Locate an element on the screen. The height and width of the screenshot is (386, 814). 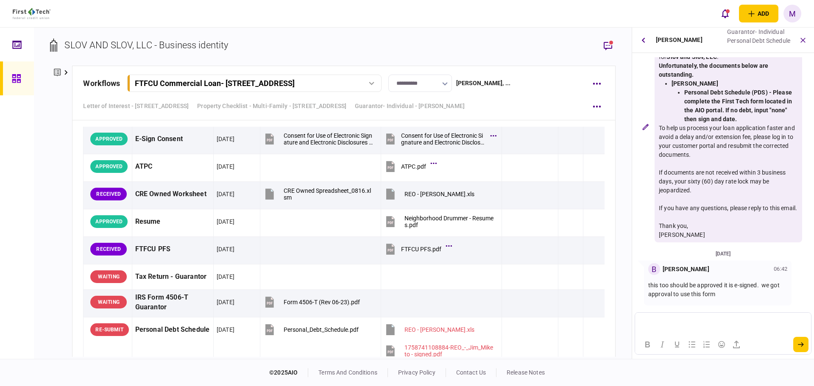
div: If you have any questions, please reply to this email. is located at coordinates (728, 208).